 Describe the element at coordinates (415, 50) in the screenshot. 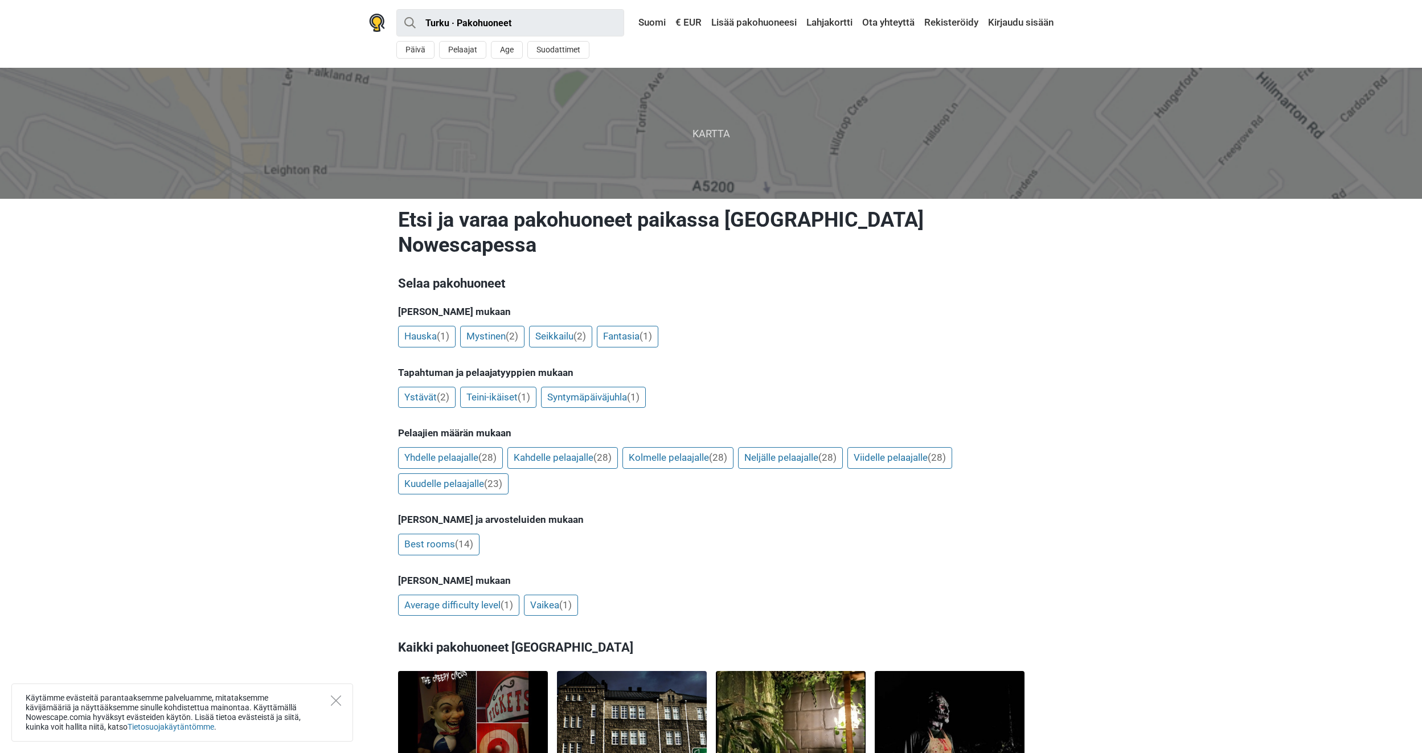

I see `button: Päivä` at that location.